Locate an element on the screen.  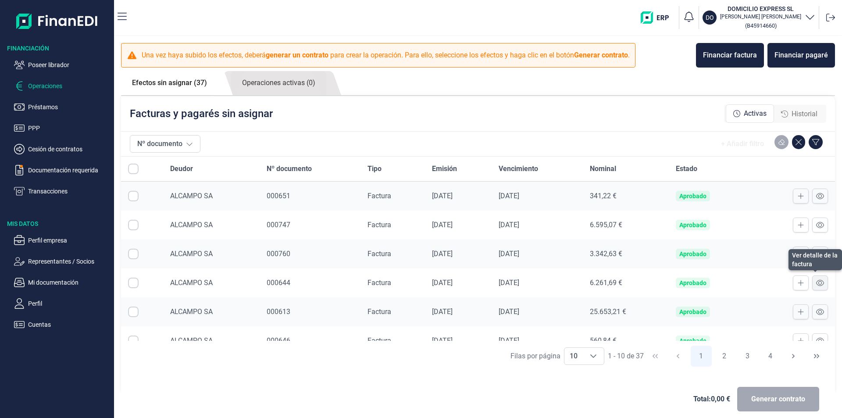
button: Transacciones is located at coordinates (62, 191).